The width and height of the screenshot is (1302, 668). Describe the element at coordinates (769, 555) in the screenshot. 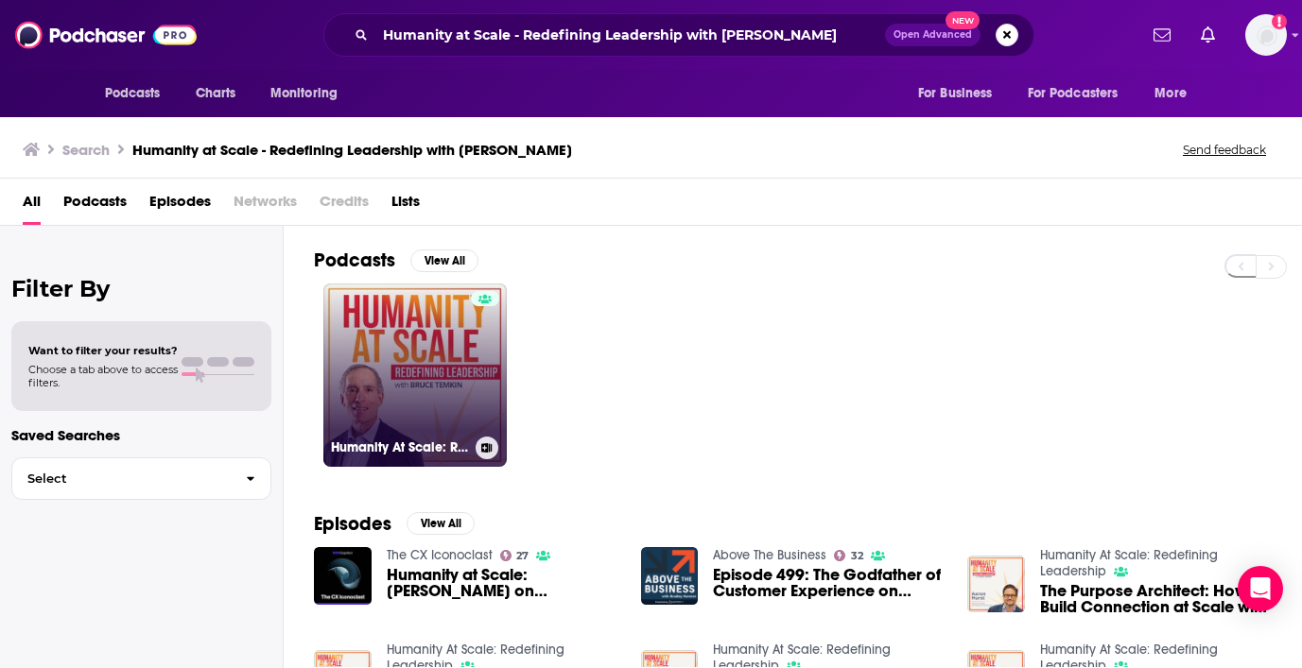

I see `a: Above The Business` at that location.